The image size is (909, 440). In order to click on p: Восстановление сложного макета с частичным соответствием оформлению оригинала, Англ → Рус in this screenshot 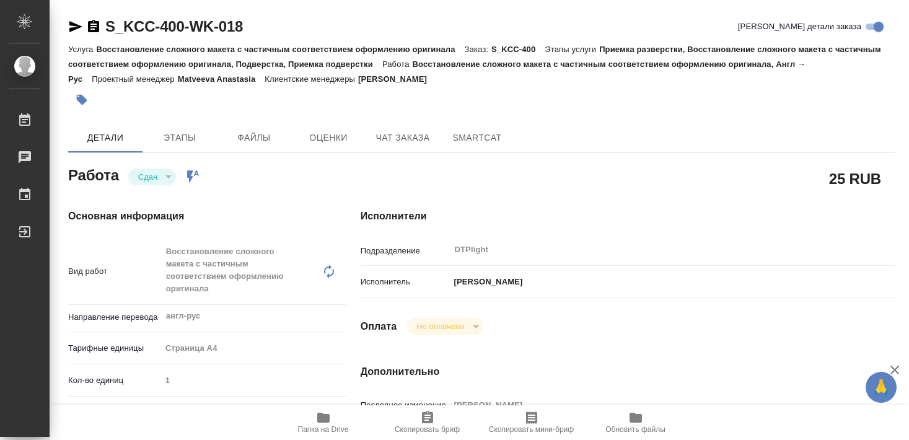, I will do `click(437, 71)`.